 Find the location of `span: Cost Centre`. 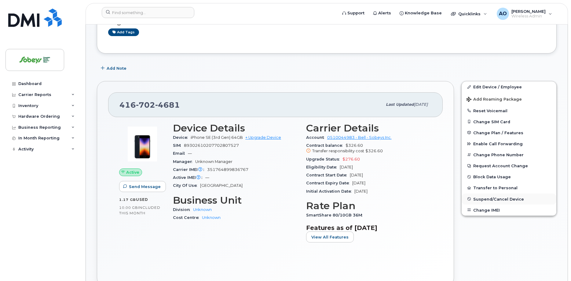

span: Cost Centre is located at coordinates (187, 217).